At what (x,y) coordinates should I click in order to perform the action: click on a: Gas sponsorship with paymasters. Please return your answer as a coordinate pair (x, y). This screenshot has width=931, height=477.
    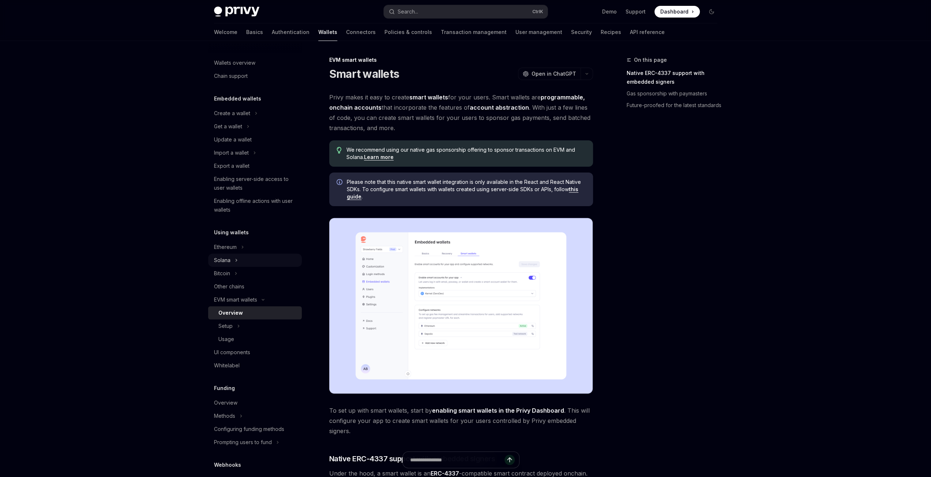
    Looking at the image, I should click on (675, 94).